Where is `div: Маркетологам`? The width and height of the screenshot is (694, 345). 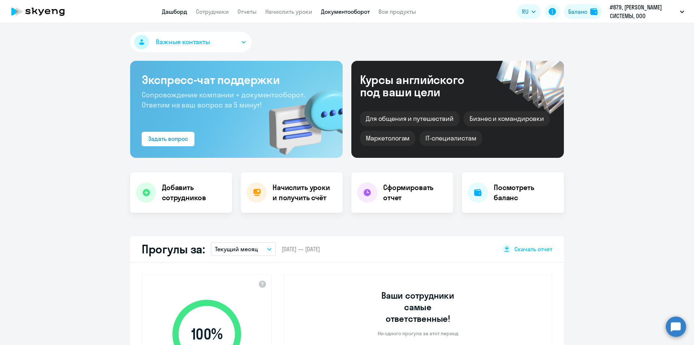
div: Маркетологам is located at coordinates (388, 138).